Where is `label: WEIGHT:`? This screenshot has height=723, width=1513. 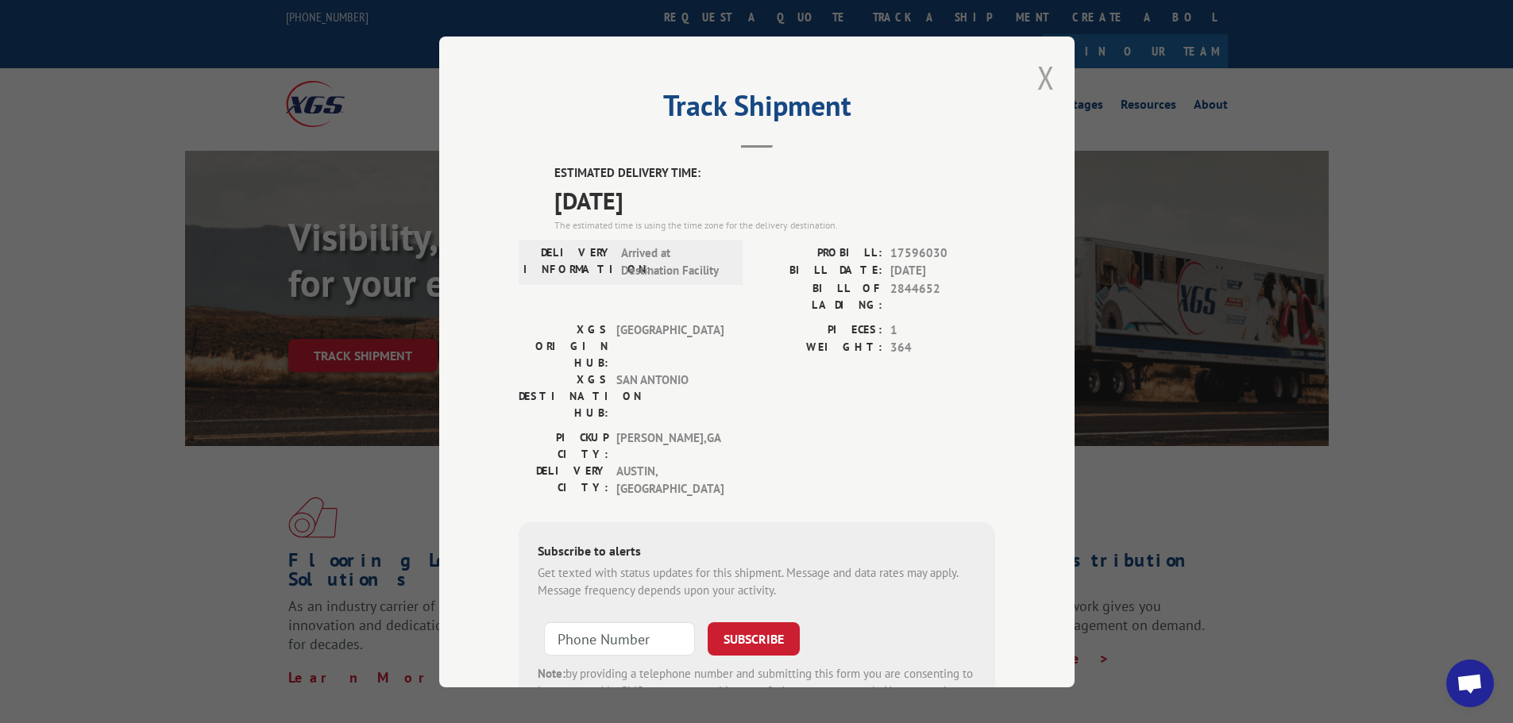 label: WEIGHT: is located at coordinates (820, 348).